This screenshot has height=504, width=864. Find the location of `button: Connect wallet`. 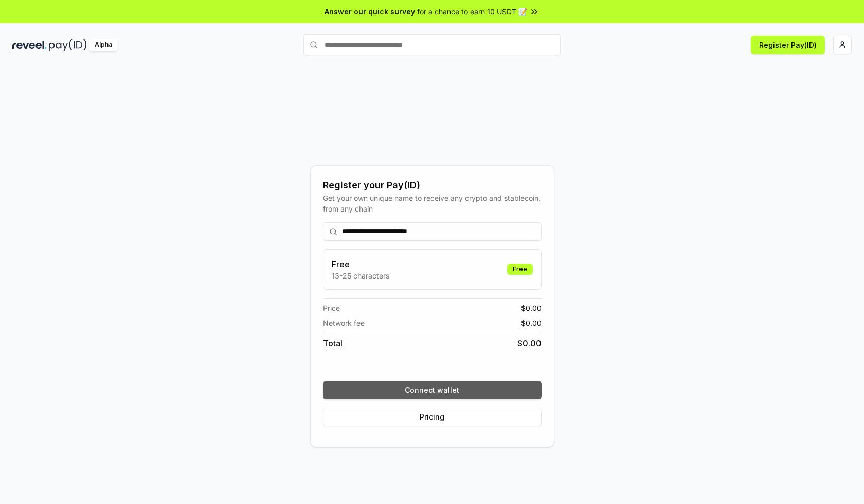

button: Connect wallet is located at coordinates (432, 390).